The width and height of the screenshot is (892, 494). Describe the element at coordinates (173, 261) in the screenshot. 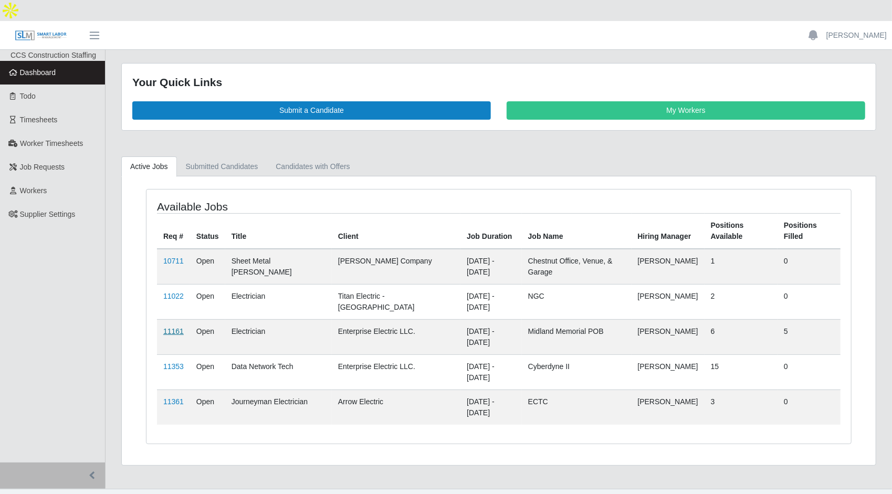

I see `a: 10711` at that location.